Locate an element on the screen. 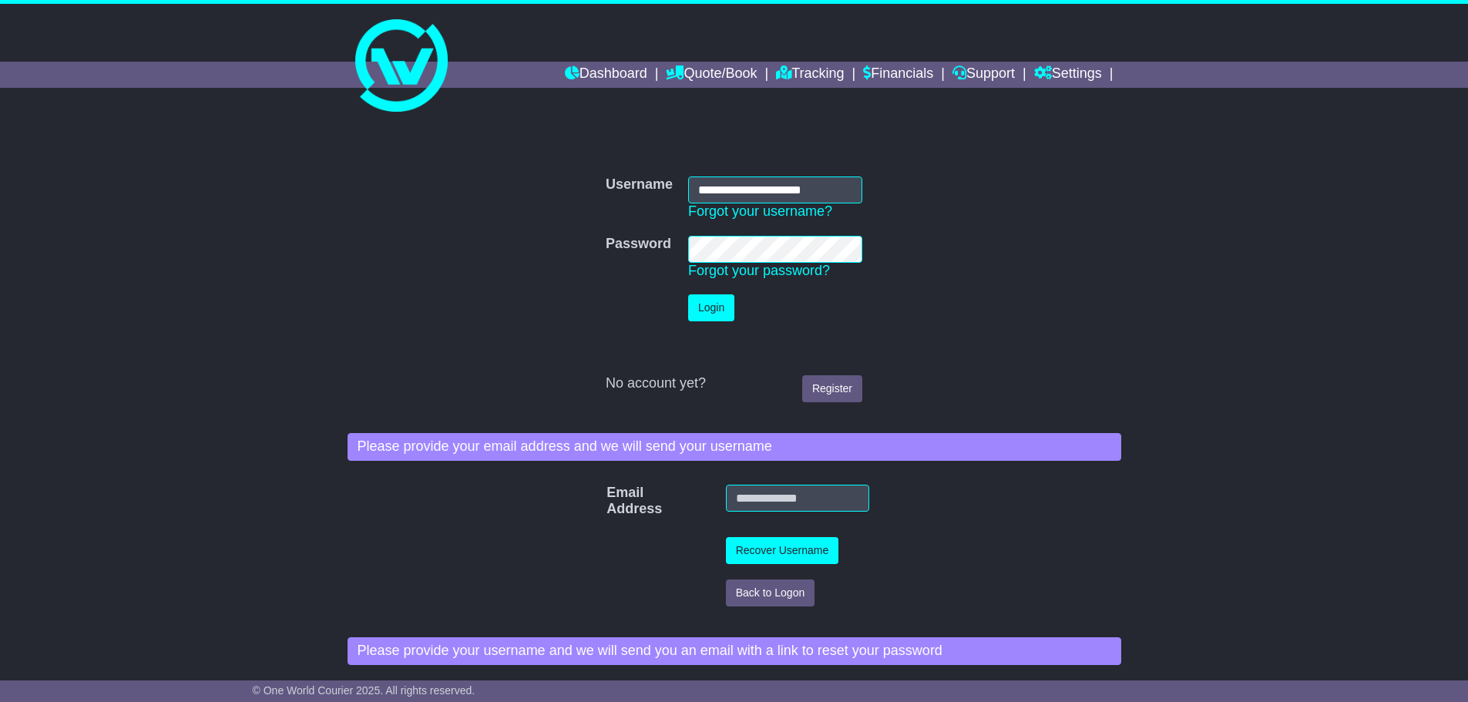  a: Quote/Book is located at coordinates (711, 75).